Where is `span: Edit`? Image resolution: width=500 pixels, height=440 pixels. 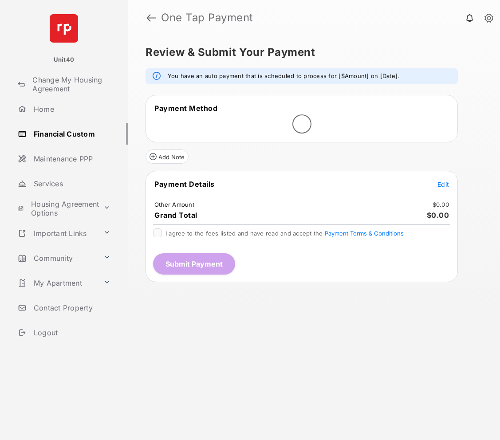 span: Edit is located at coordinates (443, 184).